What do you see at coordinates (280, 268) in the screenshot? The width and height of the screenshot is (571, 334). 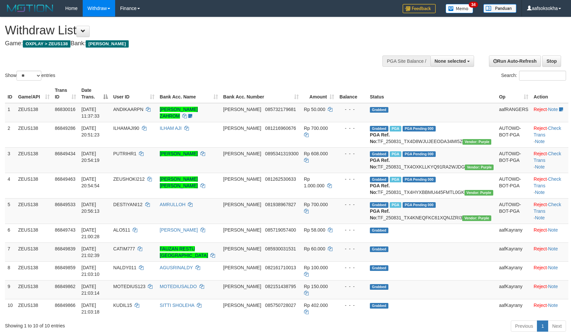 I see `span: Copy 082161710013 to clipboard` at bounding box center [280, 268].